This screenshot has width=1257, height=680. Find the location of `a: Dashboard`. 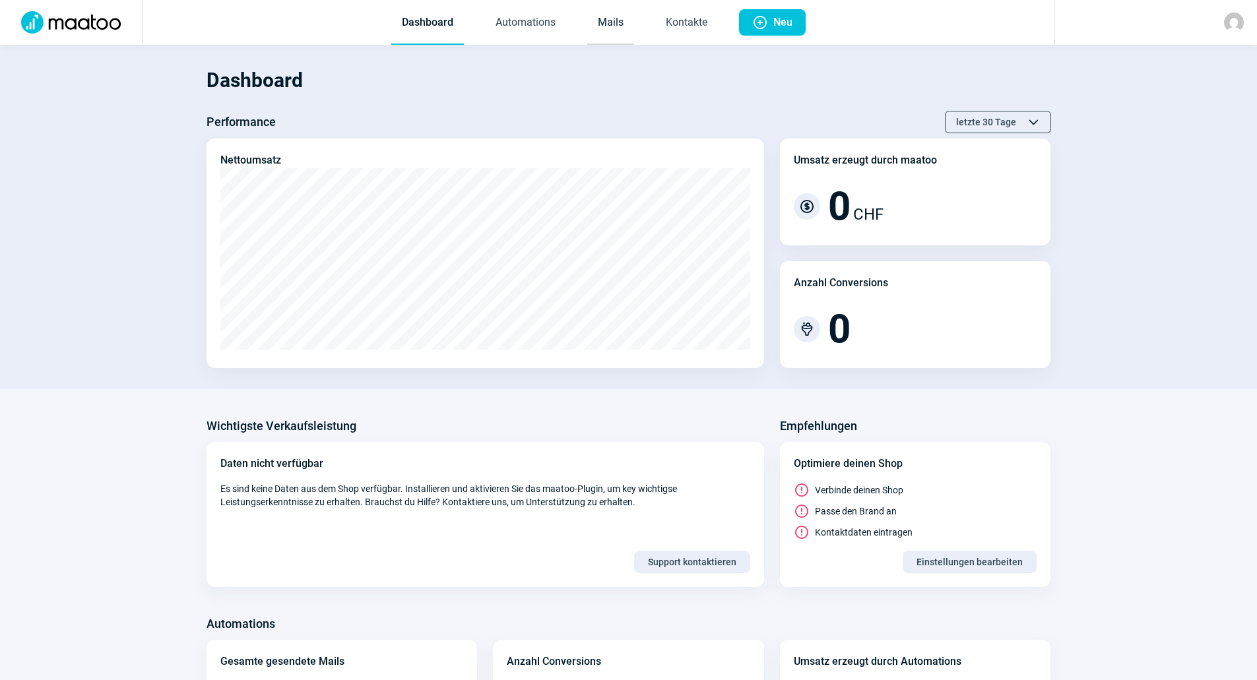

a: Dashboard is located at coordinates (428, 23).